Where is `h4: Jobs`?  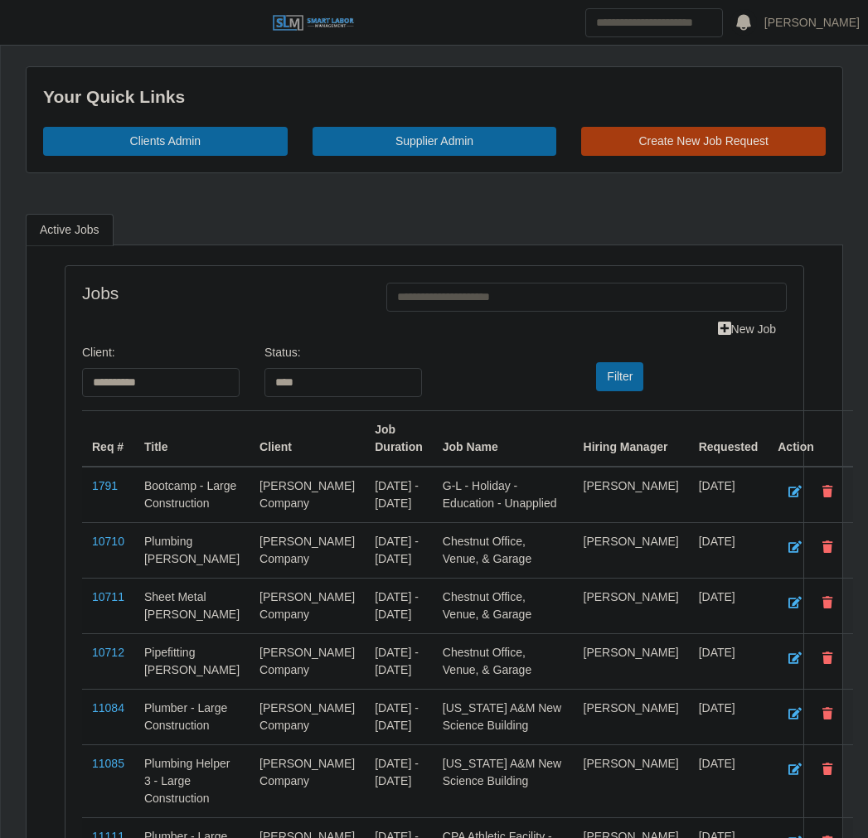
h4: Jobs is located at coordinates (221, 293).